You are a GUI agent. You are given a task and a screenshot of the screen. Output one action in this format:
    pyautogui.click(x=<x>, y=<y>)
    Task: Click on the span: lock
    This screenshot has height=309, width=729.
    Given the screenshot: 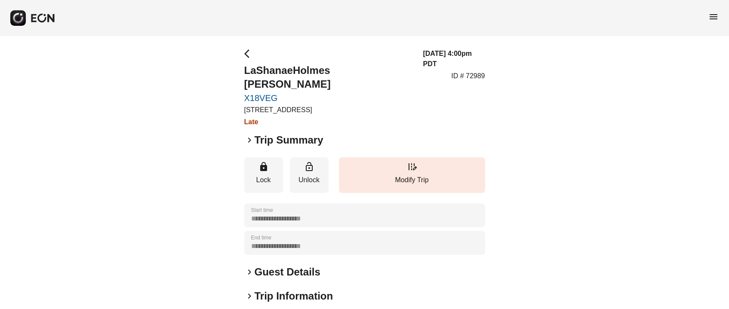 What is the action you would take?
    pyautogui.click(x=264, y=167)
    